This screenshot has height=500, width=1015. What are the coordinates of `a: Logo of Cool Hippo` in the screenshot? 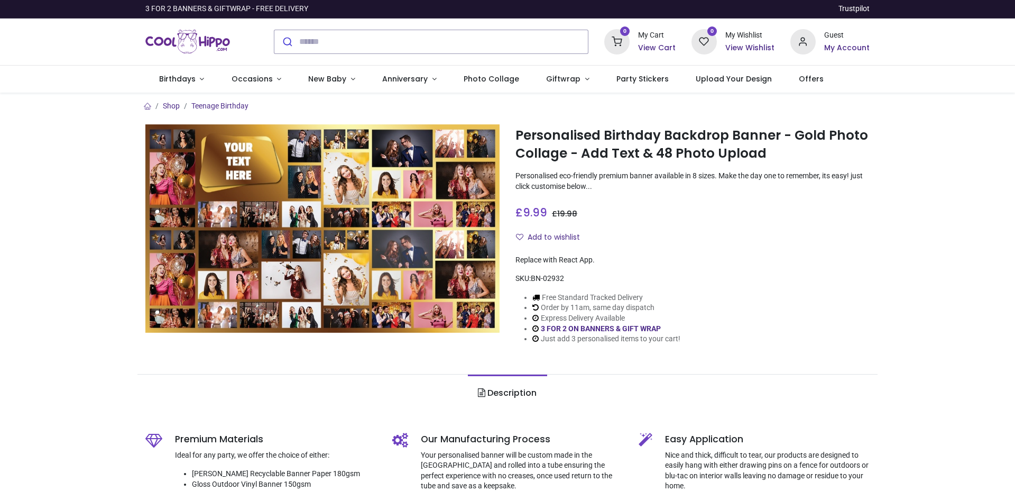 It's located at (188, 42).